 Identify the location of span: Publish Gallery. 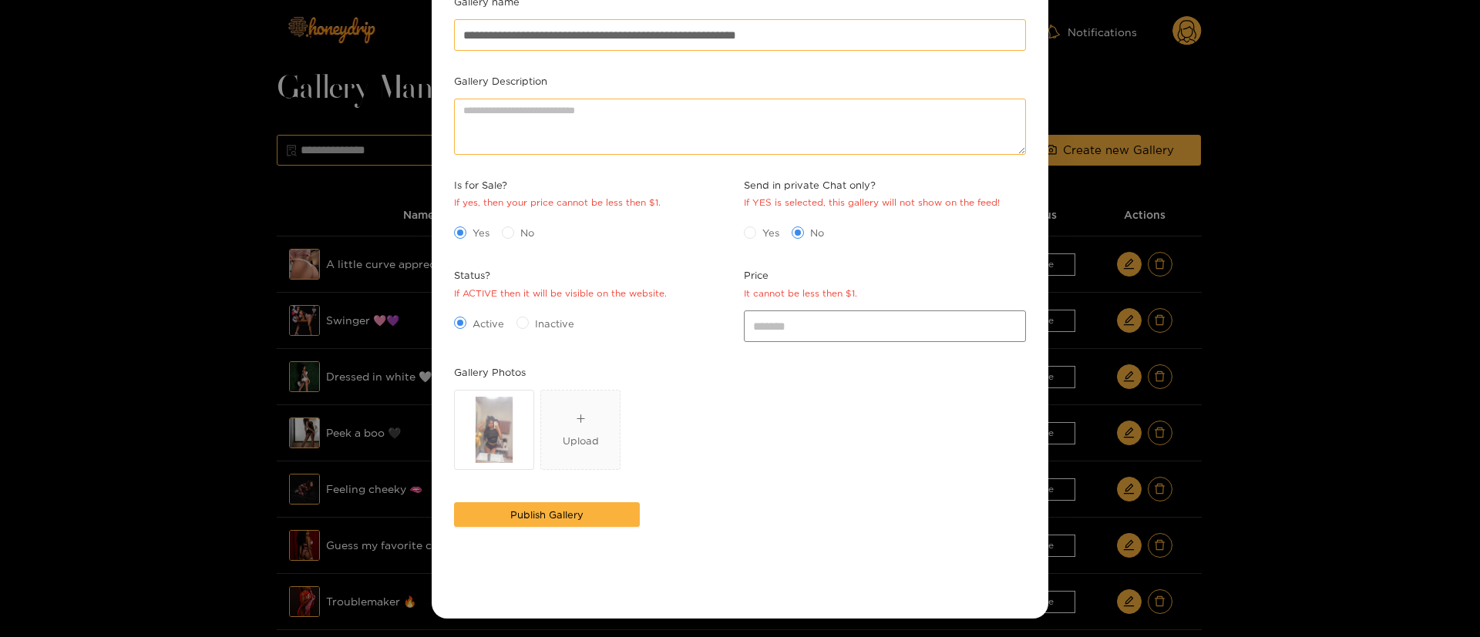
(546, 515).